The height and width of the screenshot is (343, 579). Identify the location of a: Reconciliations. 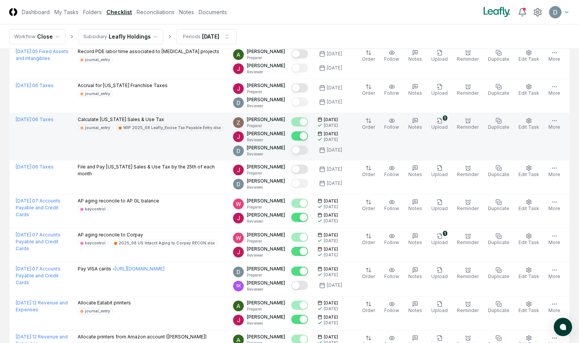
(155, 12).